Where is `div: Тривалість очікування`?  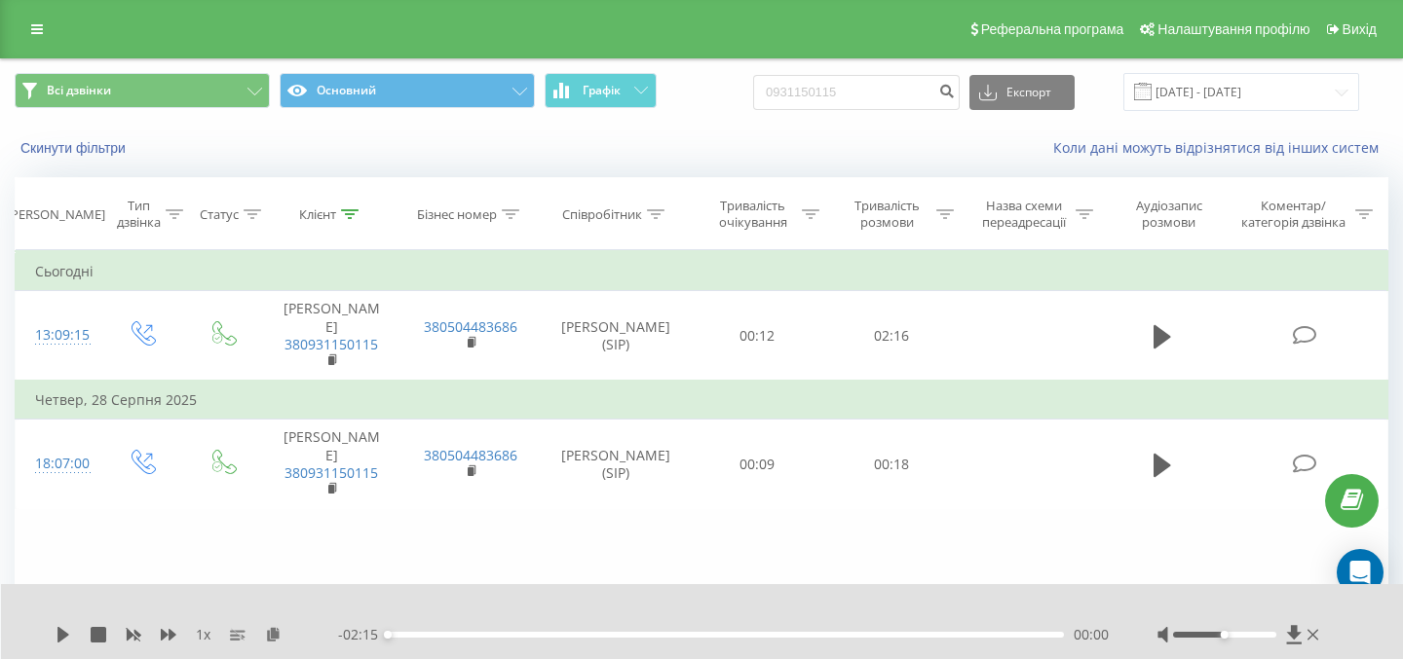
div: Тривалість очікування is located at coordinates (753, 214).